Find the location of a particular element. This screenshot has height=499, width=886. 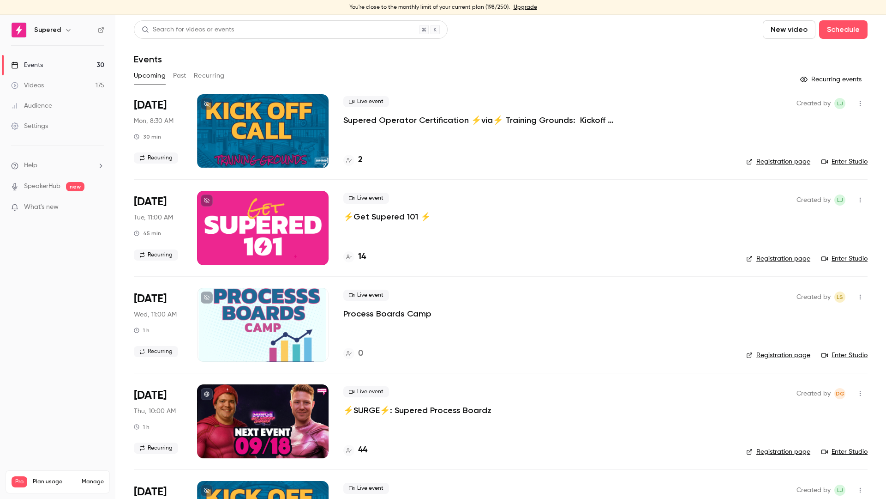

span: Wed, 11:00 AM is located at coordinates (155, 314).